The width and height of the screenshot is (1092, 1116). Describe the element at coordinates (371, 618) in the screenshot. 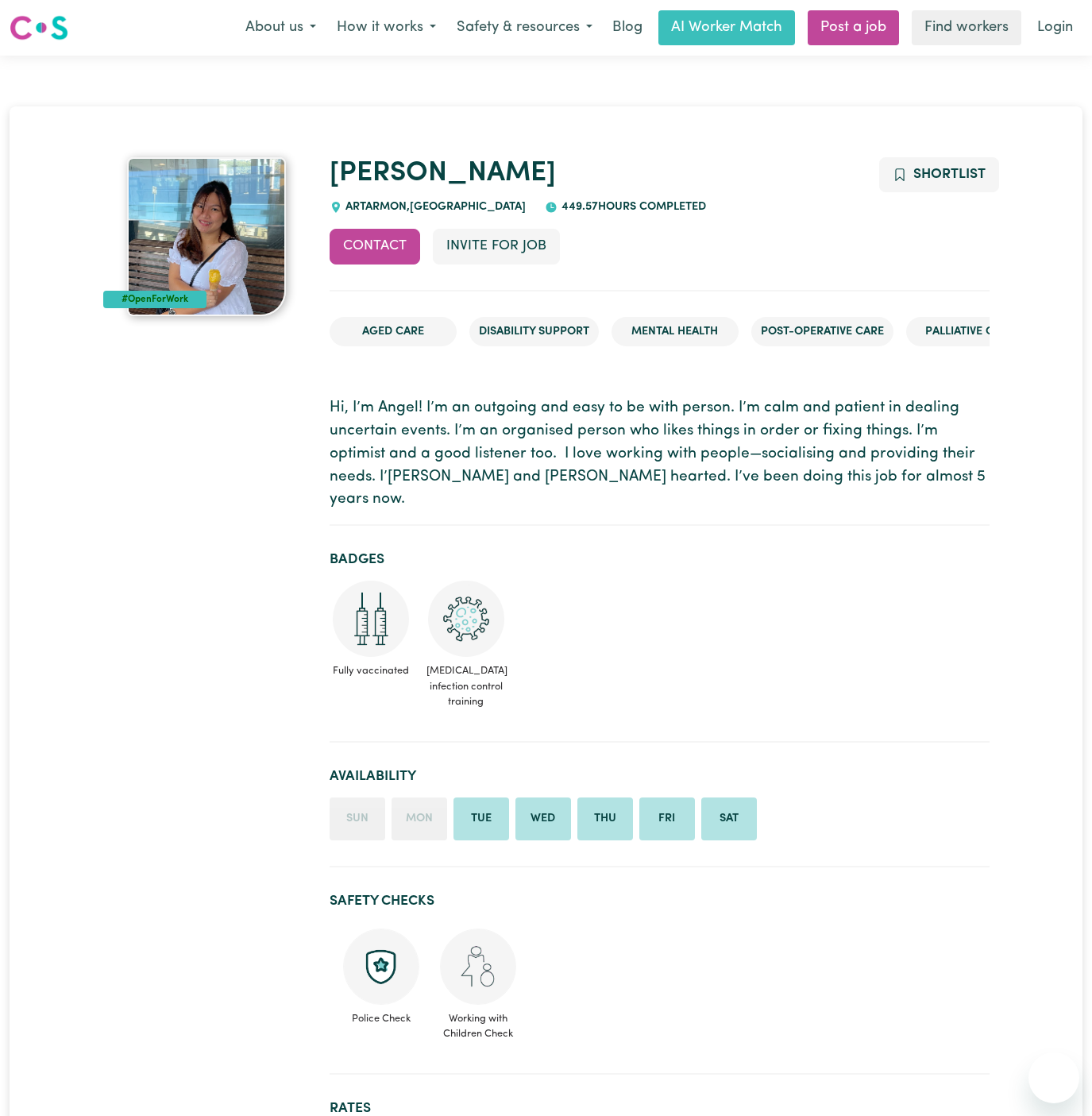

I see `img: Care and support worker has received 2 doses of COVID-19 vaccine` at that location.